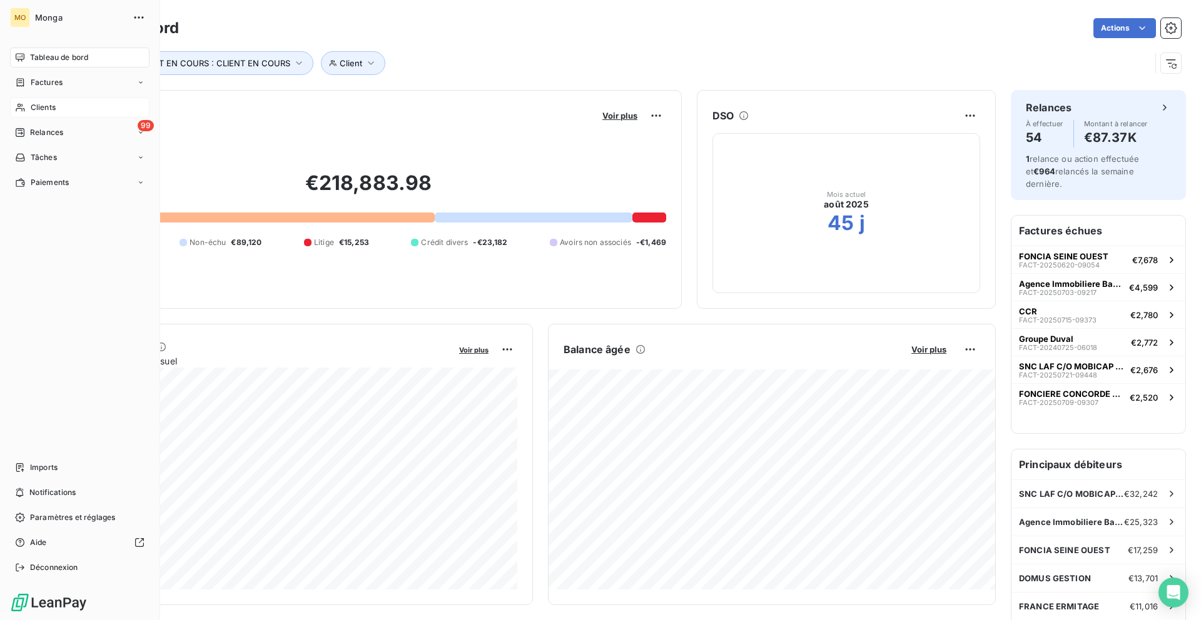 The height and width of the screenshot is (620, 1201). Describe the element at coordinates (1055, 579) in the screenshot. I see `span: DOMUS GESTION` at that location.